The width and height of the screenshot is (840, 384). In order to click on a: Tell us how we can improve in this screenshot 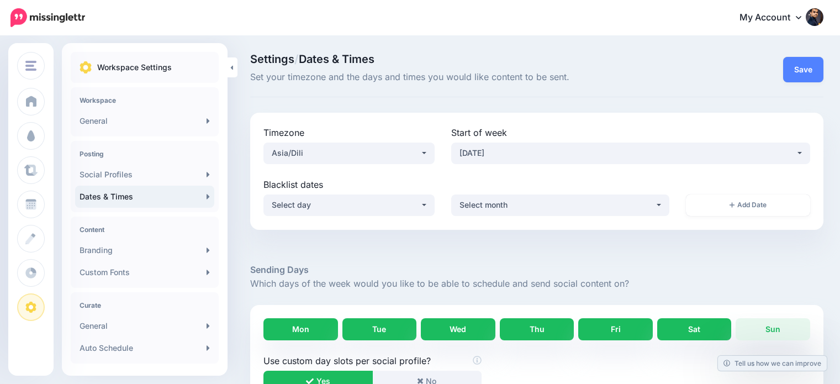, I will do `click(772, 363)`.